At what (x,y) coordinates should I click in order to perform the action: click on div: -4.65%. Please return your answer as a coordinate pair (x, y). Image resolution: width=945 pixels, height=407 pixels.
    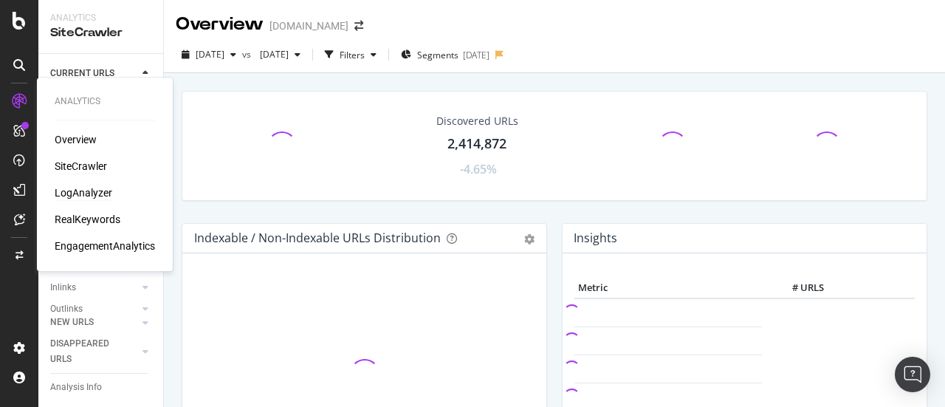
    Looking at the image, I should click on (479, 169).